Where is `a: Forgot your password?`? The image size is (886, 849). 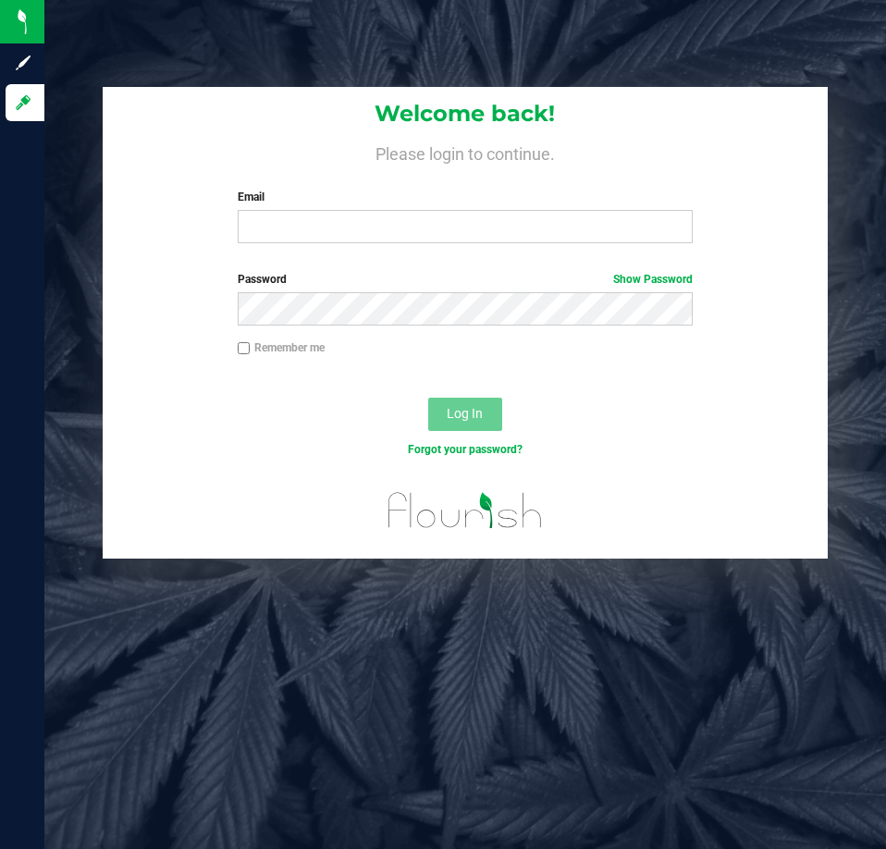
a: Forgot your password? is located at coordinates (465, 449).